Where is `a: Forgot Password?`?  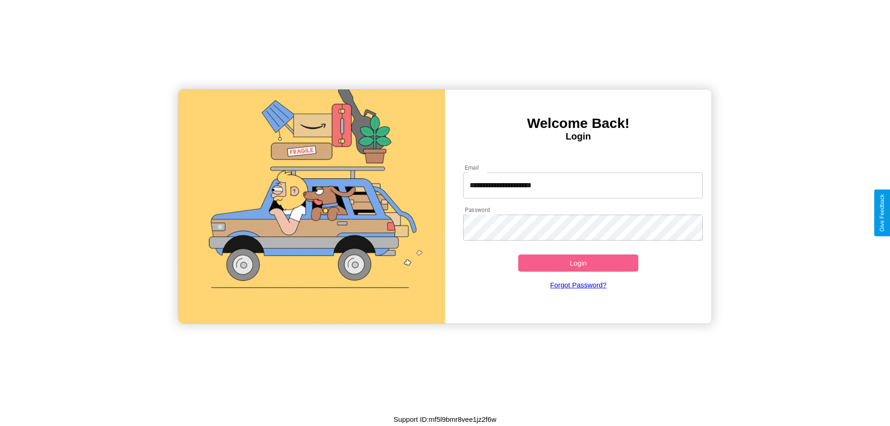 a: Forgot Password? is located at coordinates (578, 285).